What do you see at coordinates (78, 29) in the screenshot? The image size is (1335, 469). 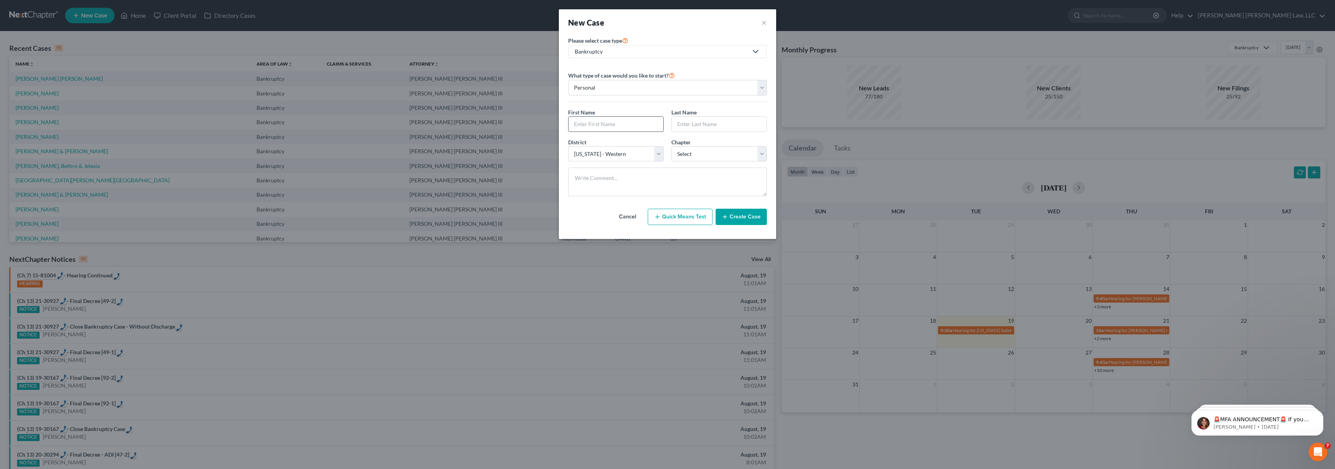 I see `div: message notification from Katie, 2w ago. 🚨MFA ANNOUNCEMENT🚨 If you are filing today in Idaho or C...` at bounding box center [78, 29].